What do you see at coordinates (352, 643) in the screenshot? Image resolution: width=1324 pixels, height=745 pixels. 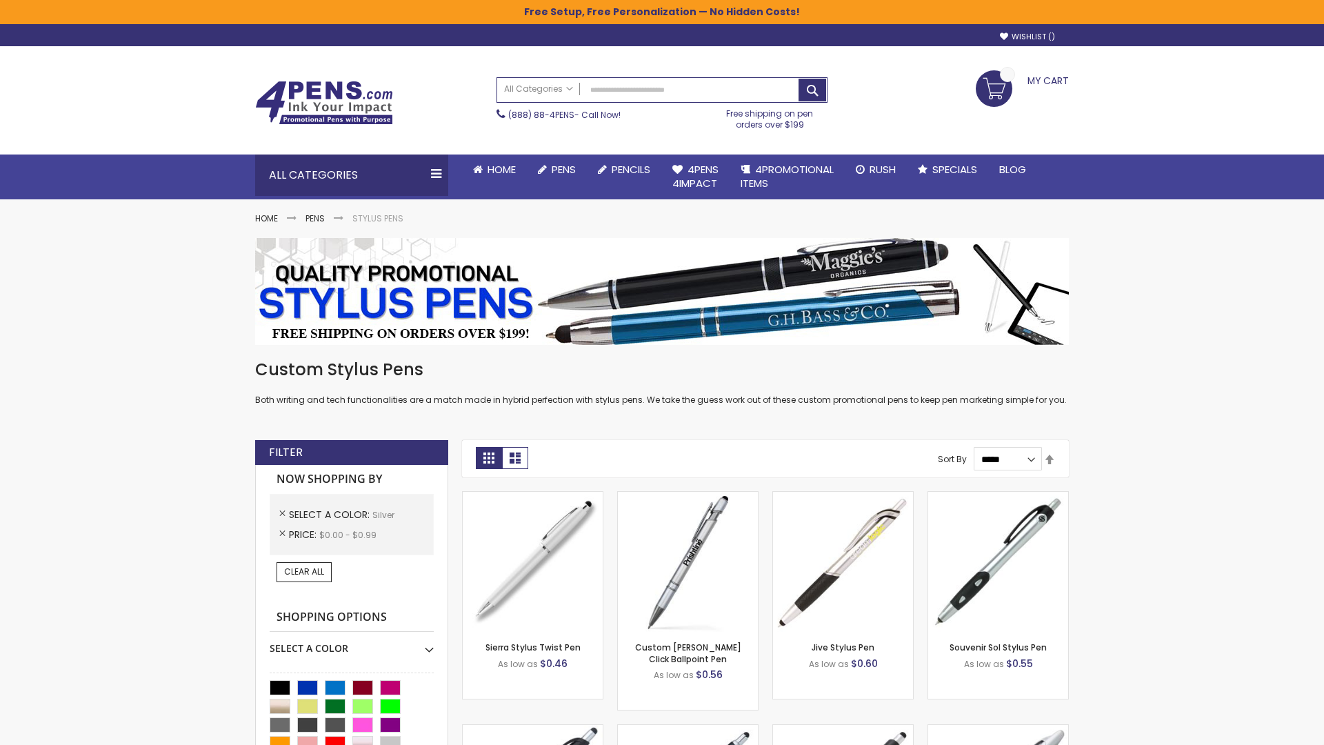 I see `div: Select A Color` at bounding box center [352, 643].